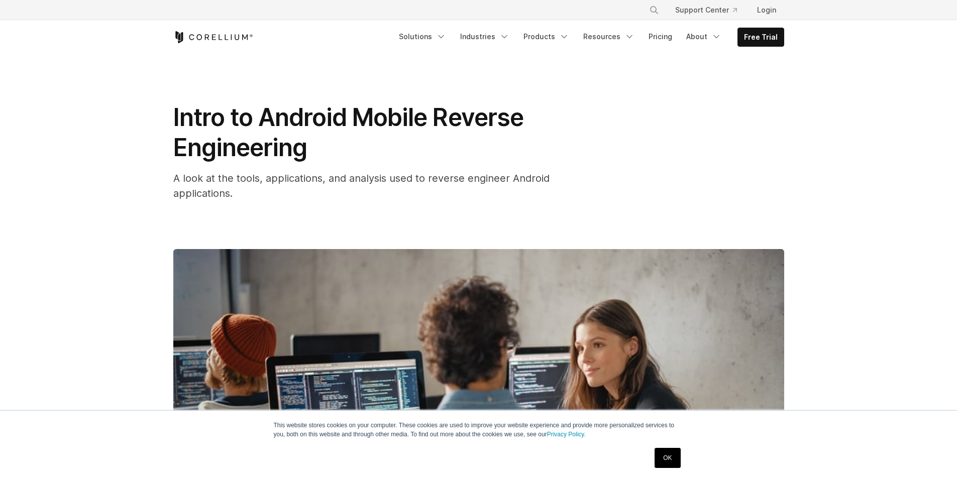 The image size is (957, 481). Describe the element at coordinates (706, 10) in the screenshot. I see `a: Support Center` at that location.